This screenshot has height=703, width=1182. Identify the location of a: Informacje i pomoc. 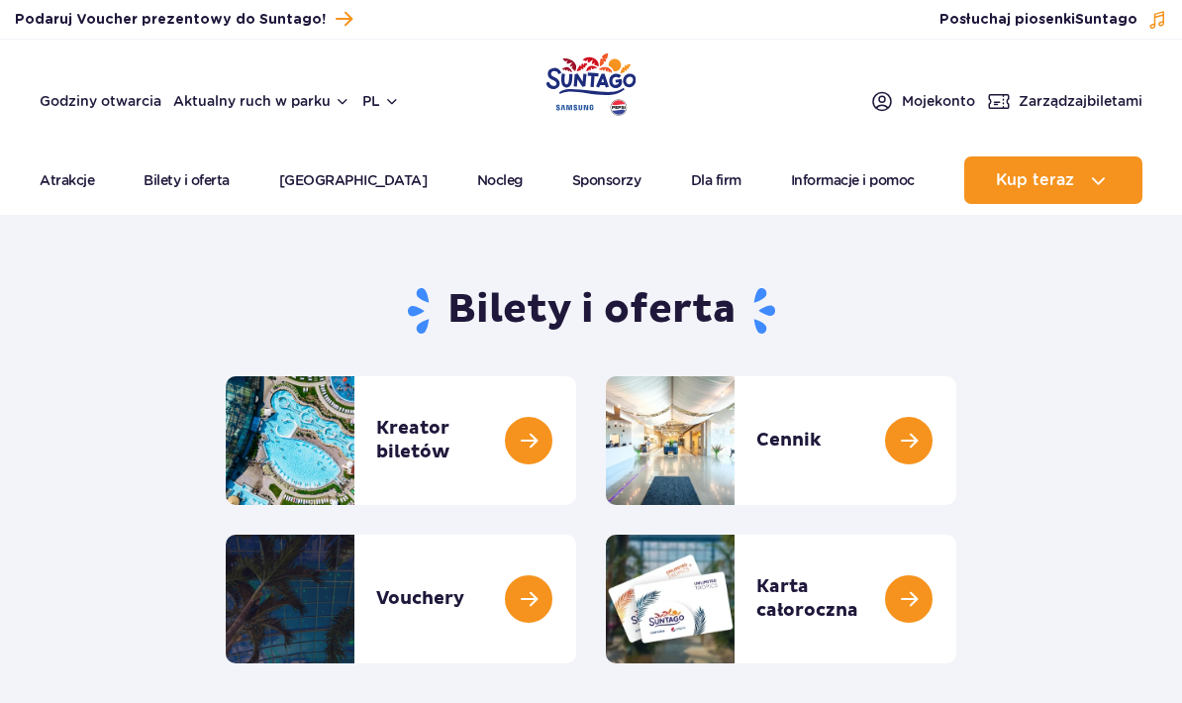
(852, 180).